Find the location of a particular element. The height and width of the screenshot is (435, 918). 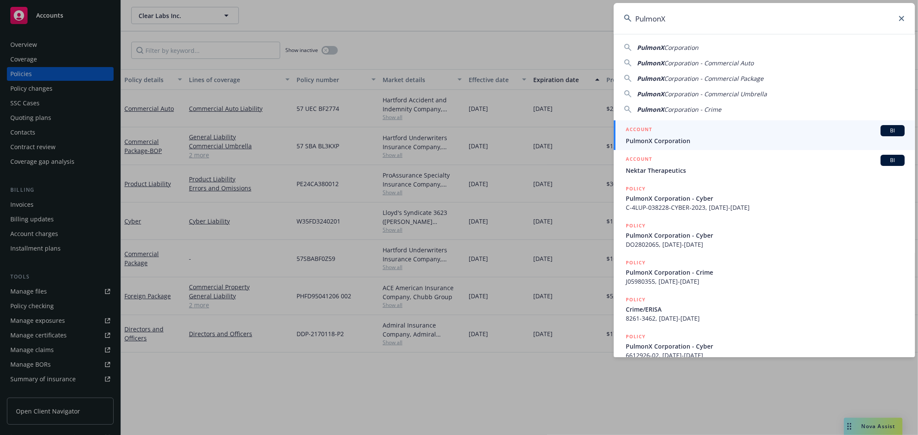

a: ACCOUNTBIPulmonX Corporation is located at coordinates (764, 135).